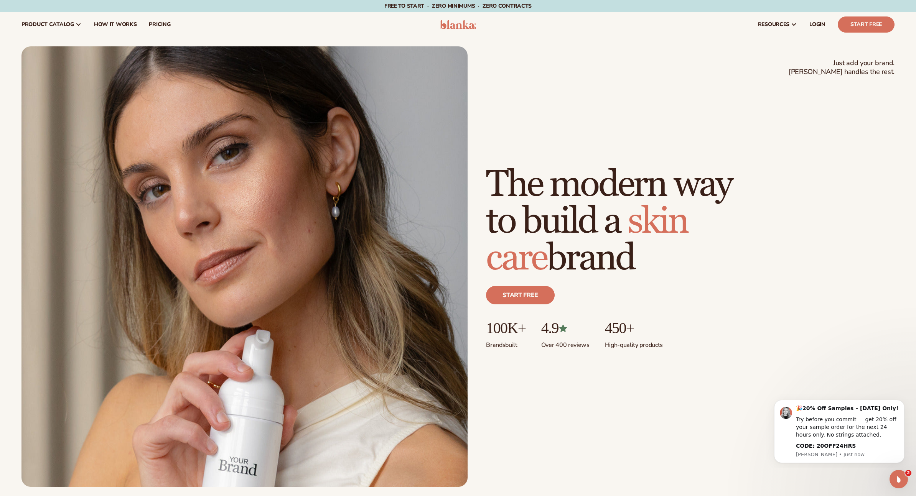 This screenshot has height=496, width=916. I want to click on p: Brands built, so click(506, 343).